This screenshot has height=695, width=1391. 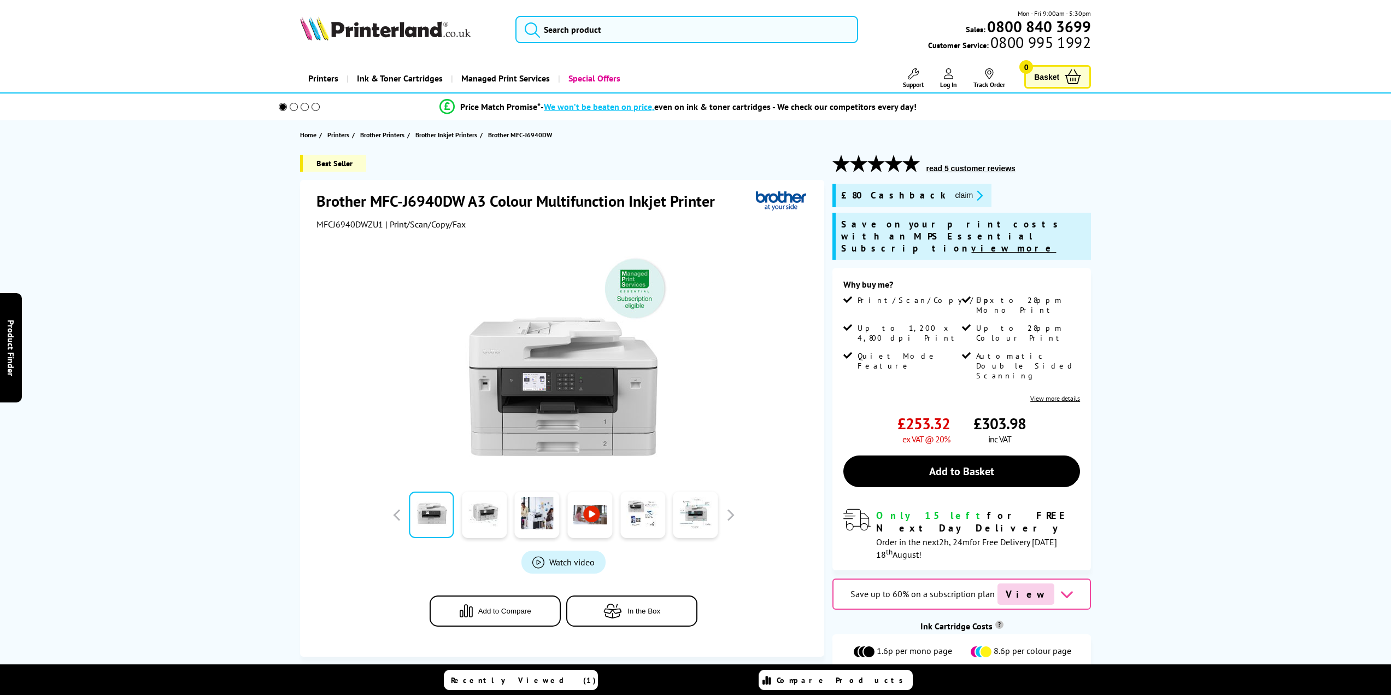 What do you see at coordinates (889, 552) in the screenshot?
I see `sup: th` at bounding box center [889, 552].